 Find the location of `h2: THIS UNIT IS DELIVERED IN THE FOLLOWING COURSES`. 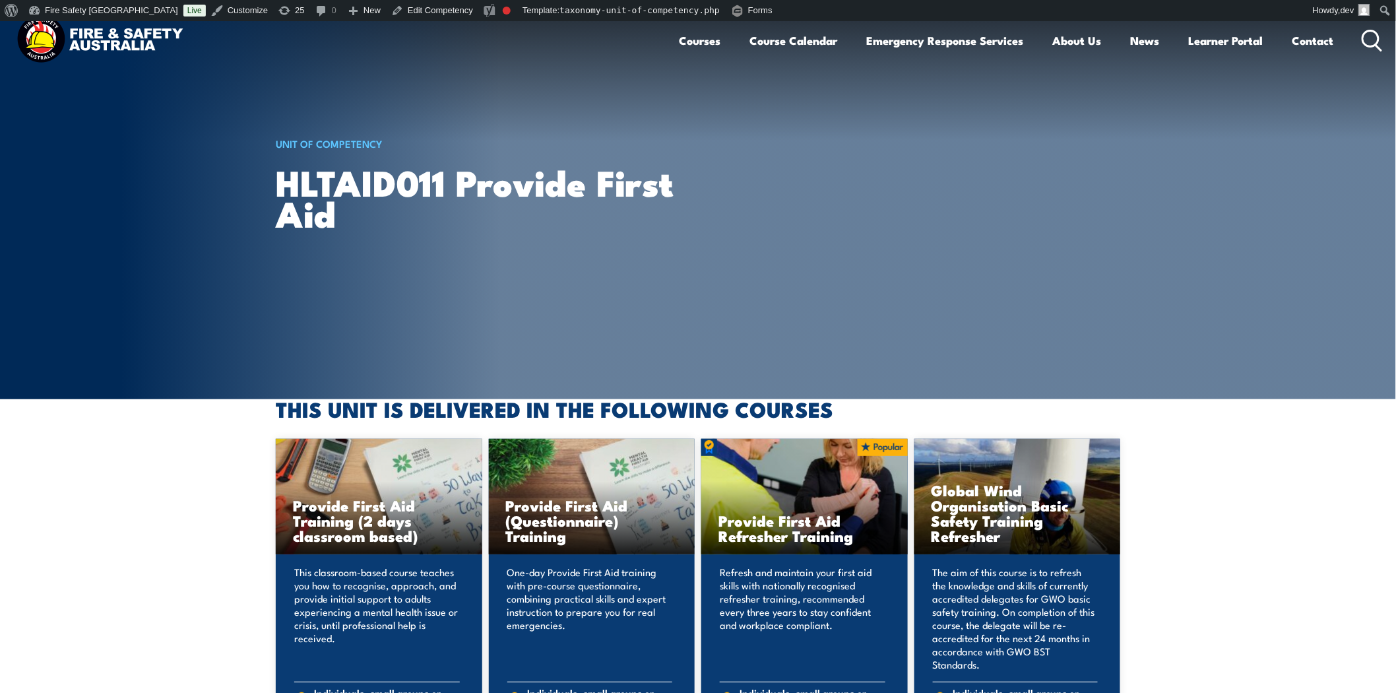

h2: THIS UNIT IS DELIVERED IN THE FOLLOWING COURSES is located at coordinates (698, 408).